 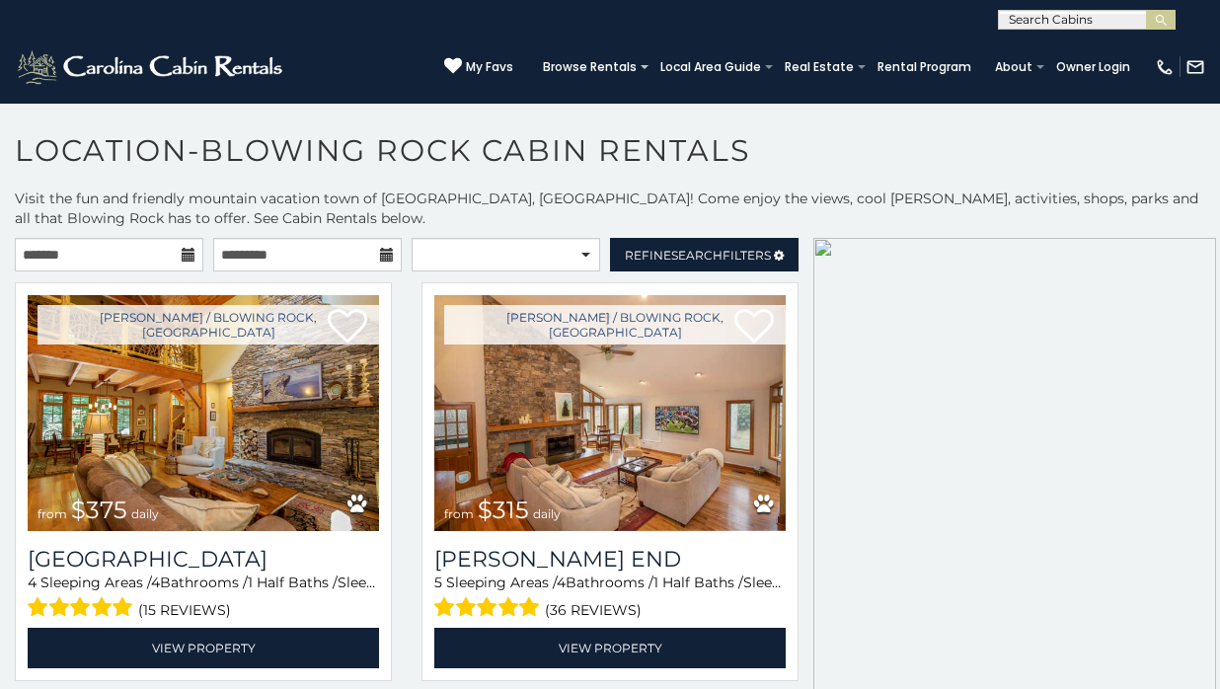 I want to click on a: RefineSearchFilters, so click(x=704, y=255).